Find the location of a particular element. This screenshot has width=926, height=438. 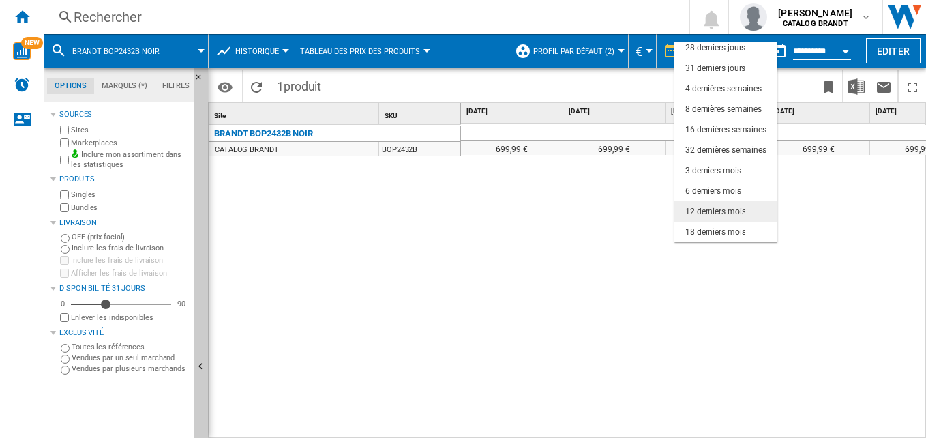

div: 12 derniers mois is located at coordinates (715, 211).